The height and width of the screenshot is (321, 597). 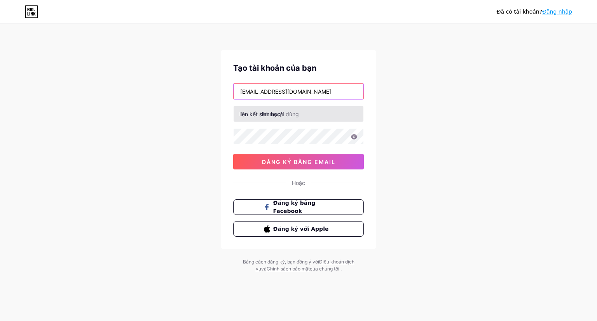 I want to click on a: Chính sách bảo mật, so click(x=288, y=269).